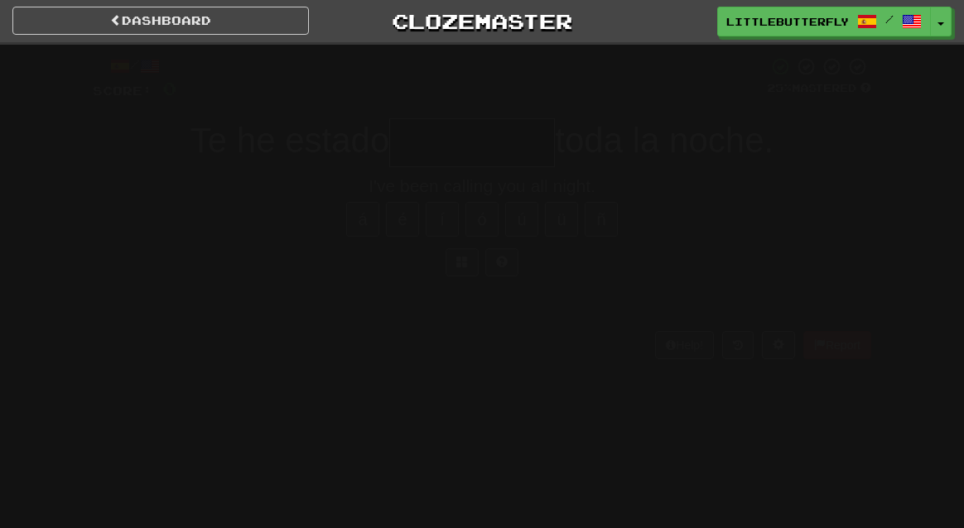 The height and width of the screenshot is (528, 964). I want to click on a: Clozemaster, so click(482, 21).